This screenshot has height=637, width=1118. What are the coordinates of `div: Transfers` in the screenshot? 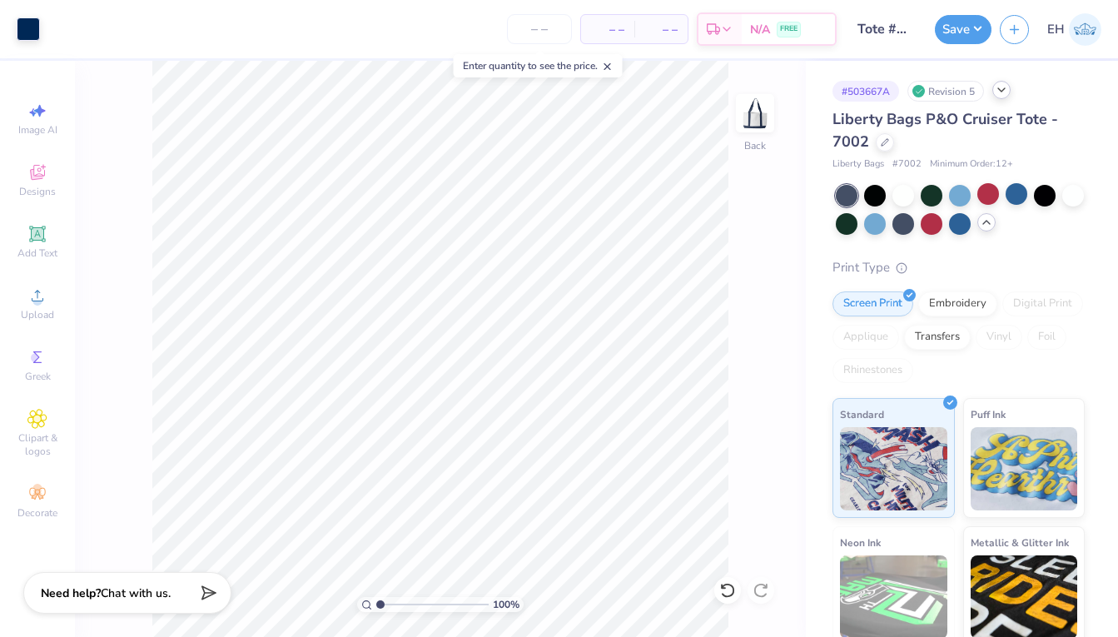 It's located at (938, 337).